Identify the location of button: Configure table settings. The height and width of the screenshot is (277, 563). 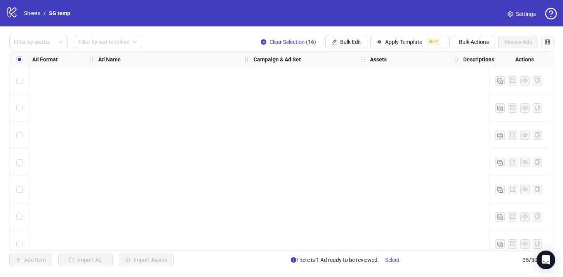
(548, 42).